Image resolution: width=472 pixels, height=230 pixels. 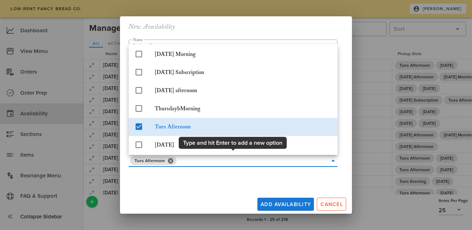 What do you see at coordinates (152, 26) in the screenshot?
I see `h2: New Availability` at bounding box center [152, 26].